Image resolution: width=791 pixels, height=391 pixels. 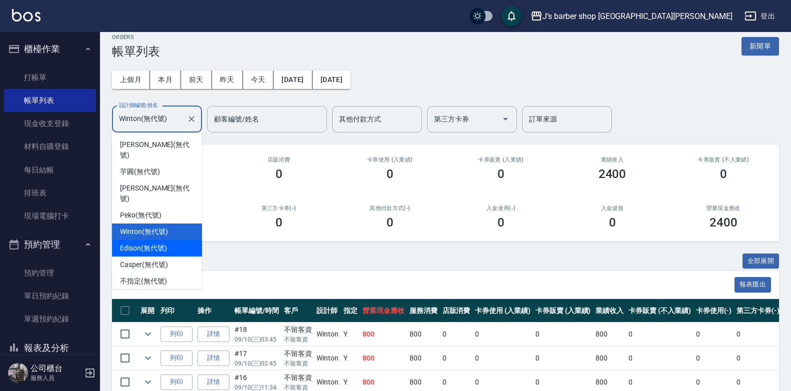 I want to click on h2: 入金使用(-), so click(x=501, y=208).